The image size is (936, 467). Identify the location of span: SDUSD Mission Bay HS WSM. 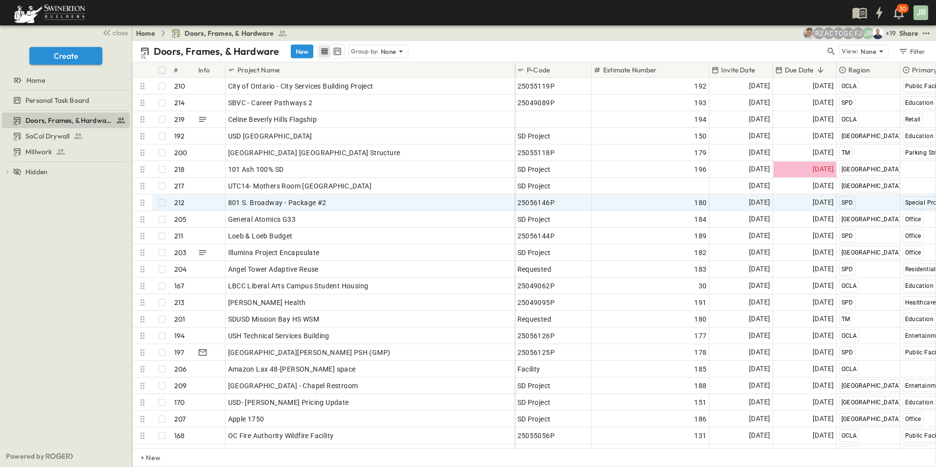
(274, 319).